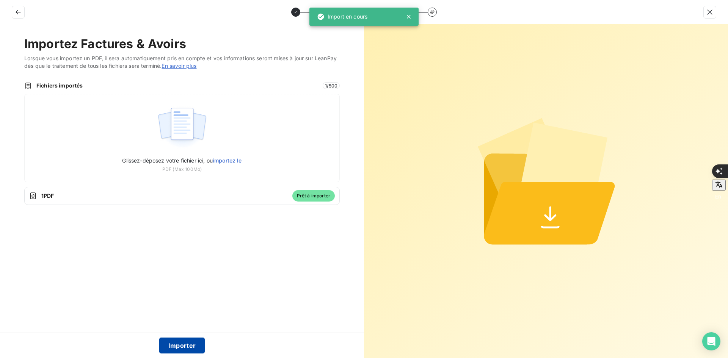 Image resolution: width=728 pixels, height=358 pixels. Describe the element at coordinates (182, 128) in the screenshot. I see `img: illustration` at that location.